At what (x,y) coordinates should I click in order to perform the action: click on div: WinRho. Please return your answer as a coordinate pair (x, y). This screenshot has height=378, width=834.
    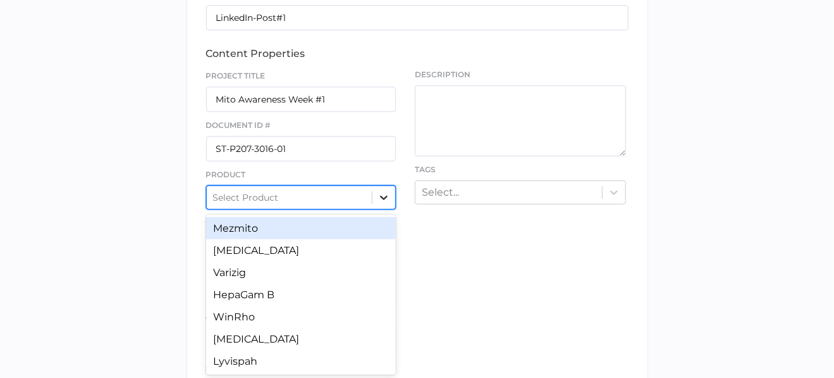
    Looking at the image, I should click on (301, 316).